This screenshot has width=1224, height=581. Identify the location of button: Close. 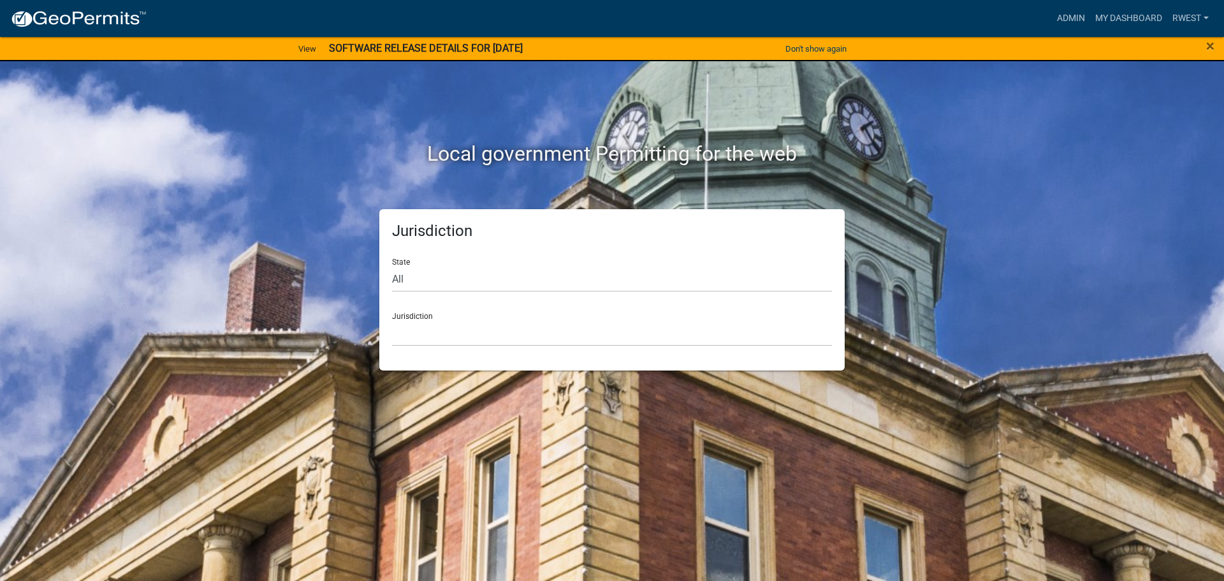
(1210, 46).